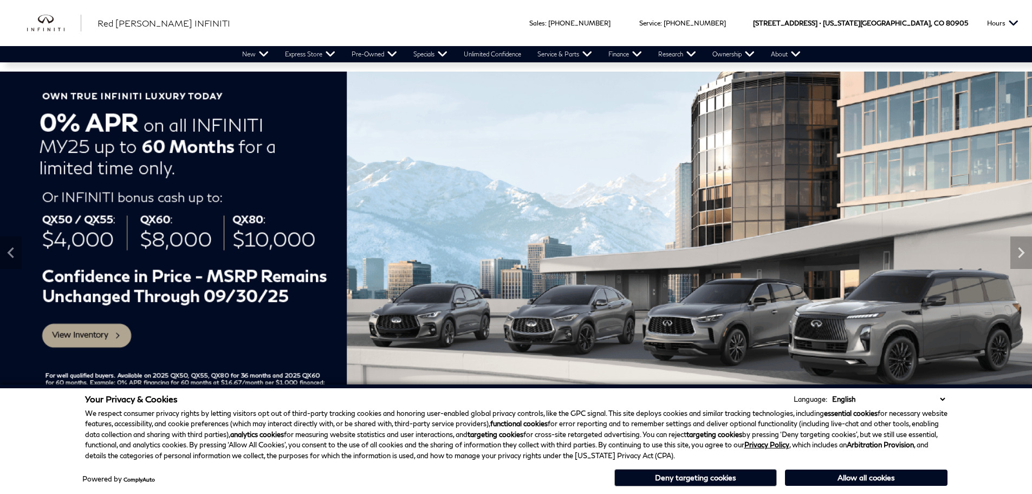 The width and height of the screenshot is (1032, 494). Describe the element at coordinates (677, 54) in the screenshot. I see `a: Research` at that location.